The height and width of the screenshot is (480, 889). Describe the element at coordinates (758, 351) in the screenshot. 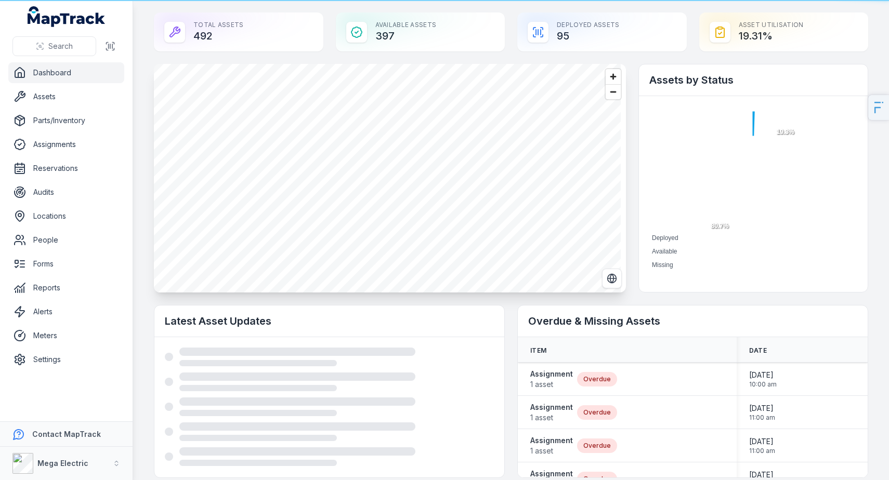

I see `span: Date` at that location.